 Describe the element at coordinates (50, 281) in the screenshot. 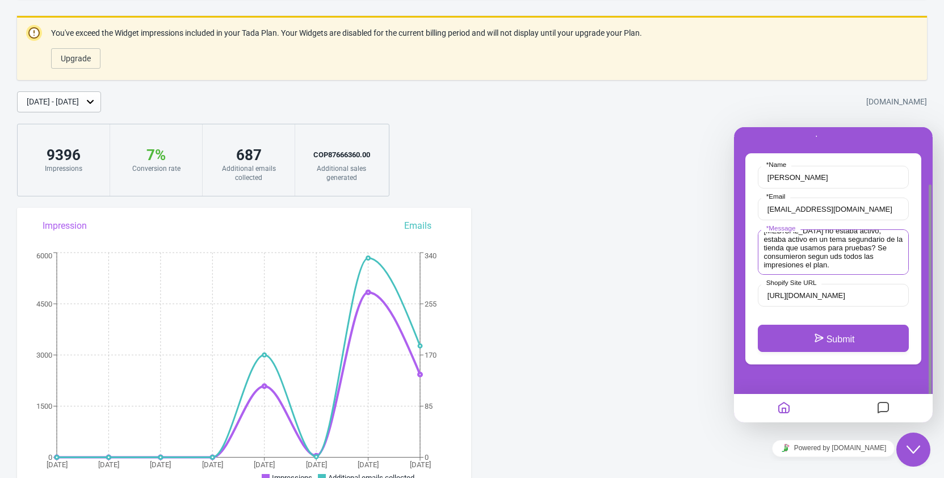

I see `button: Home` at that location.